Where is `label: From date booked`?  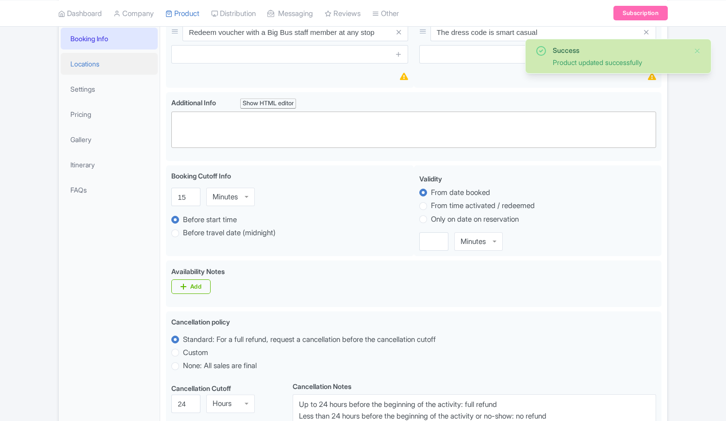
label: From date booked is located at coordinates (460, 193).